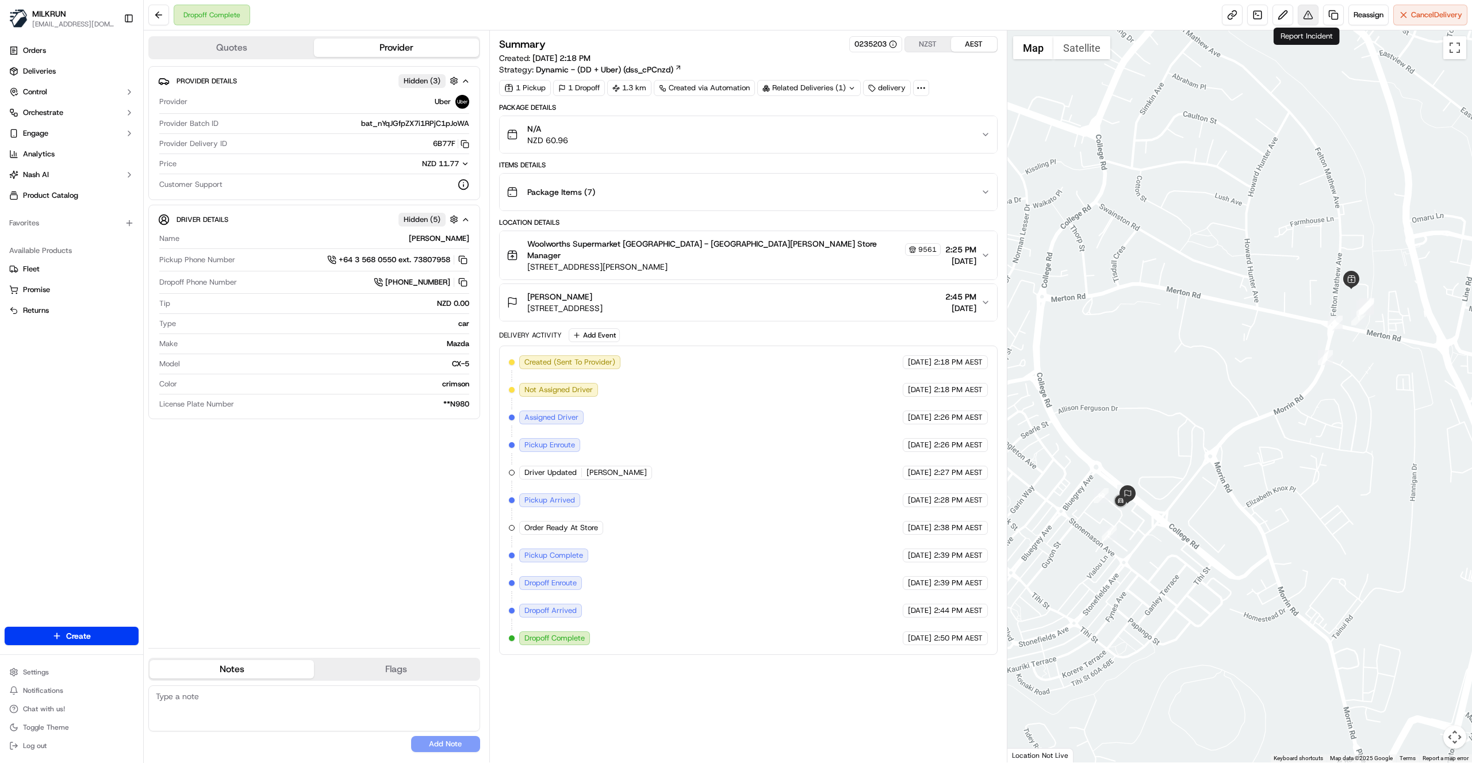 This screenshot has height=763, width=1472. What do you see at coordinates (71, 71) in the screenshot?
I see `a: Deliveries` at bounding box center [71, 71].